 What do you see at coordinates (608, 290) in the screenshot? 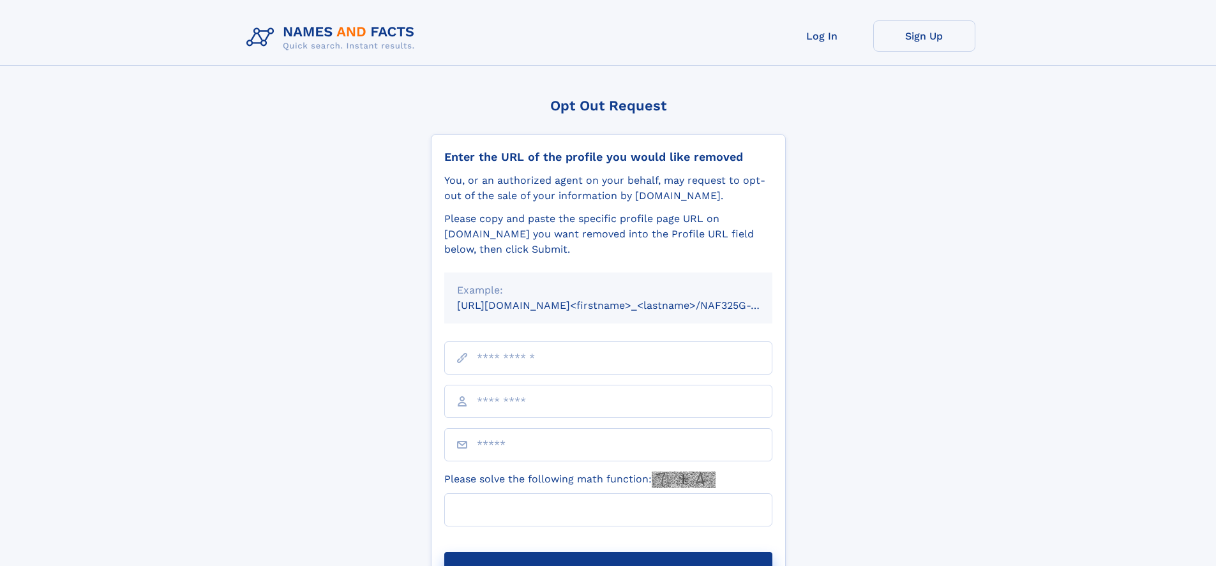
I see `div: Example:` at bounding box center [608, 290].